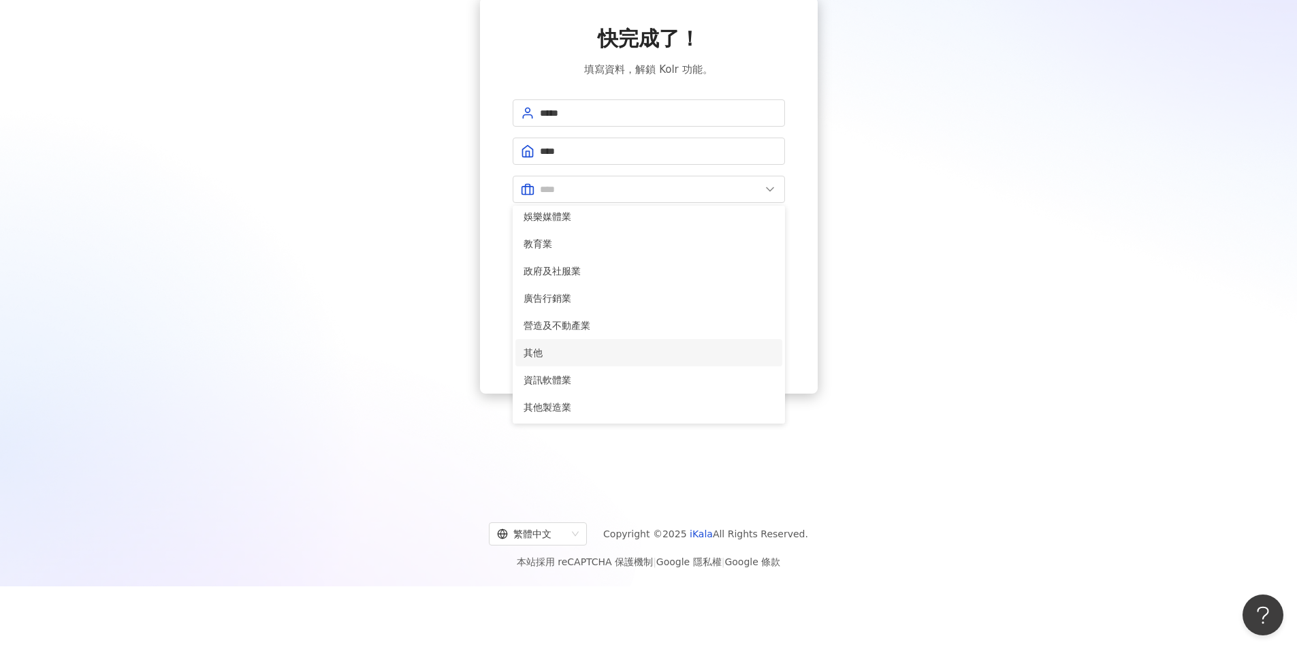  Describe the element at coordinates (649, 353) in the screenshot. I see `span: 其他` at that location.